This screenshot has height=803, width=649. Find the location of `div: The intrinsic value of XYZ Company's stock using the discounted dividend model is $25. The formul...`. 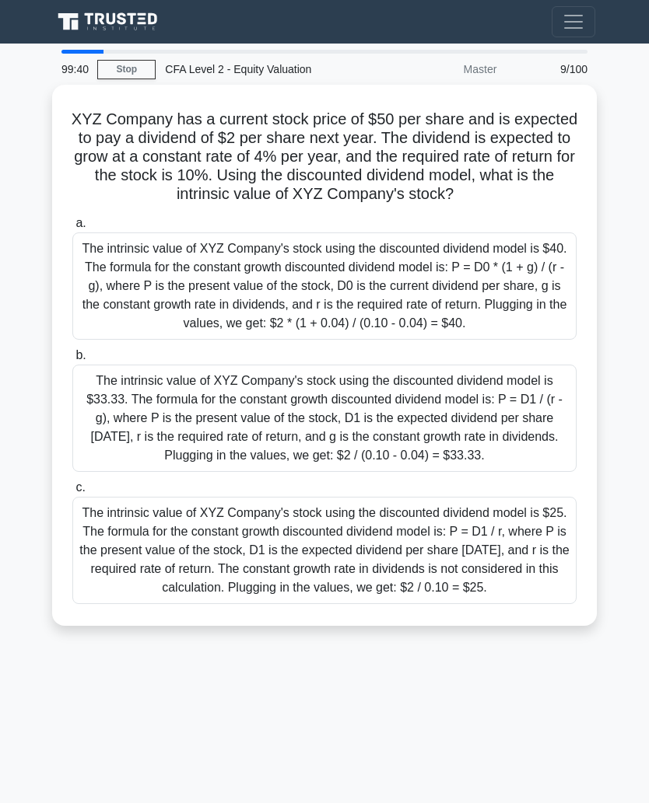

div: The intrinsic value of XYZ Company's stock using the discounted dividend model is $25. The formul... is located at coordinates (324, 551).